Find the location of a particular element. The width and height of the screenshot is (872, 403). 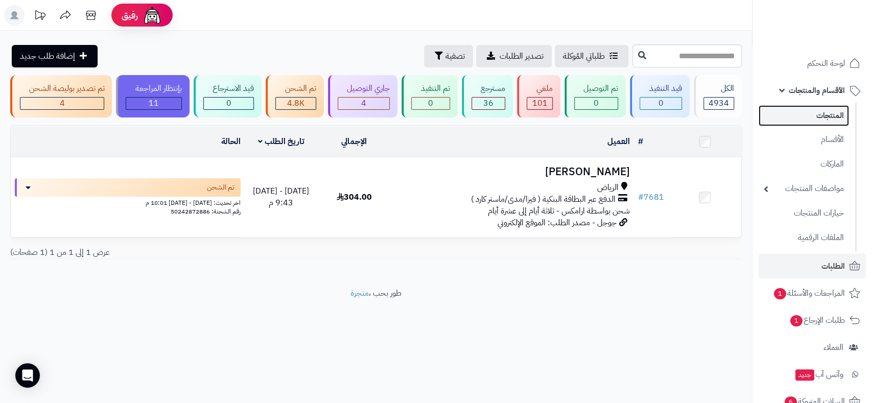

div: تم الشحن is located at coordinates (295, 88).